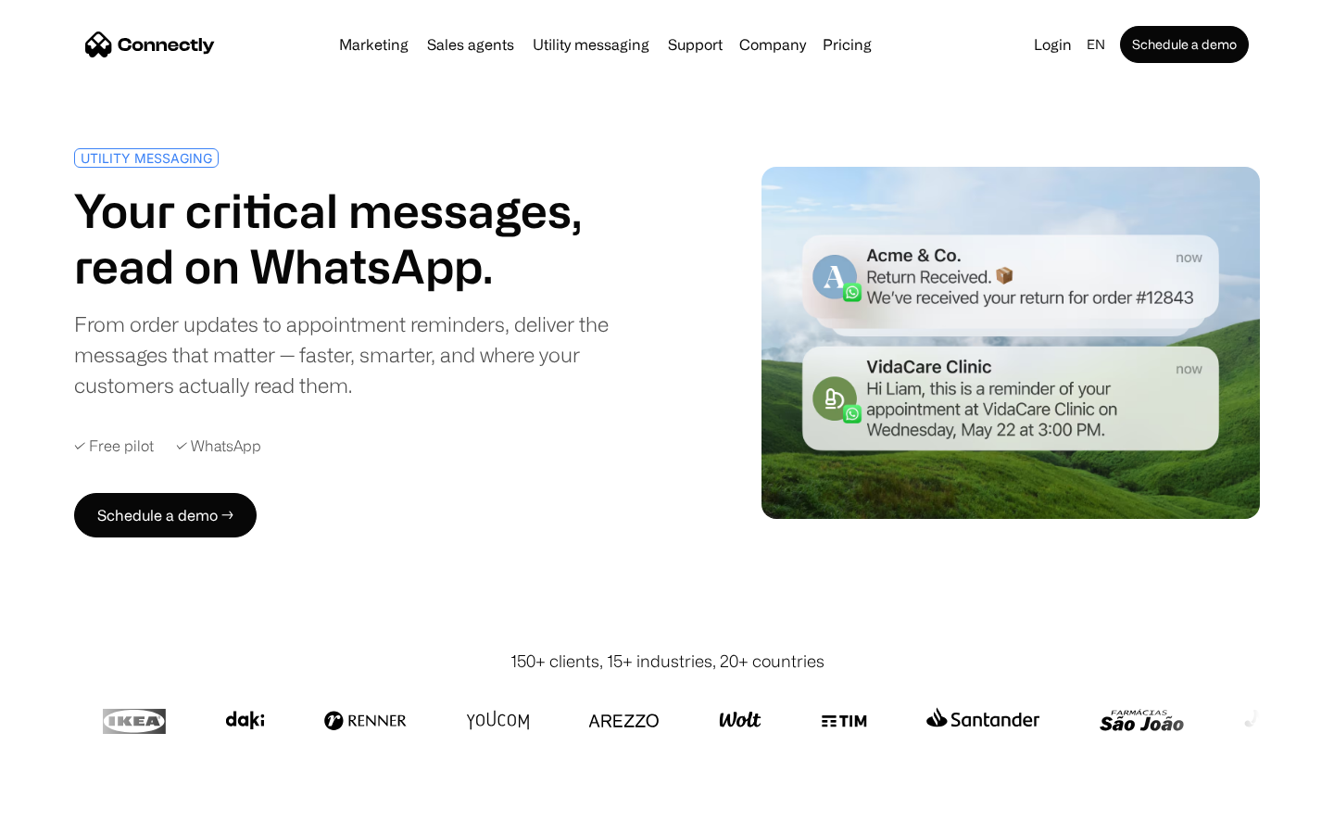  Describe the element at coordinates (847, 44) in the screenshot. I see `a: Pricing` at that location.